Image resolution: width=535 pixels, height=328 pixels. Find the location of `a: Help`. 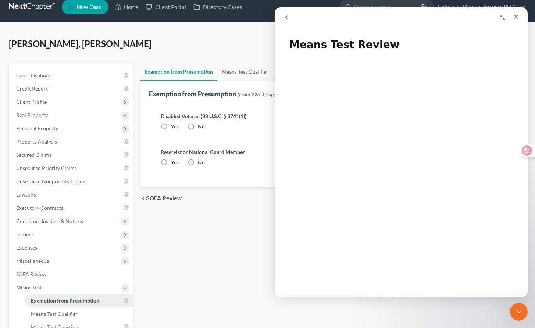

a: Help is located at coordinates (446, 7).